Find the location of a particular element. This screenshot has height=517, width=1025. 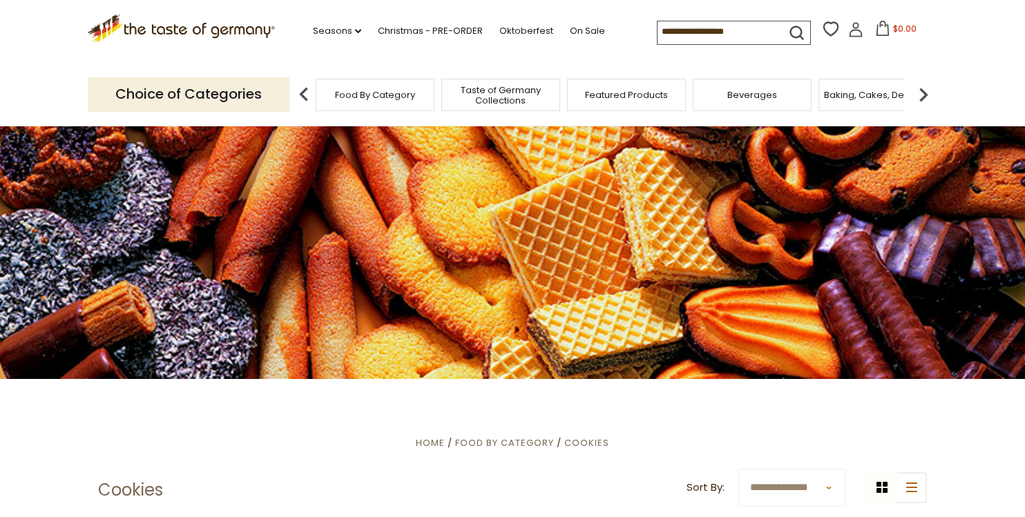

img: previous arrow is located at coordinates (304, 95).